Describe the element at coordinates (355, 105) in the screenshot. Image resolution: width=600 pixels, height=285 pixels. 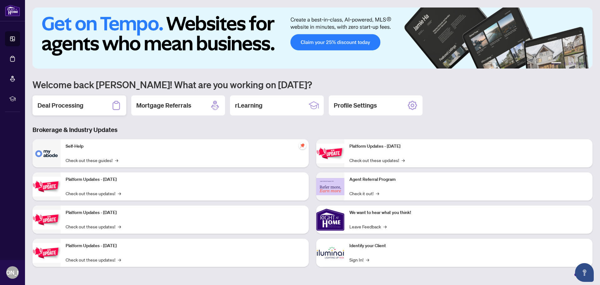
I see `h2: Profile Settings` at that location.